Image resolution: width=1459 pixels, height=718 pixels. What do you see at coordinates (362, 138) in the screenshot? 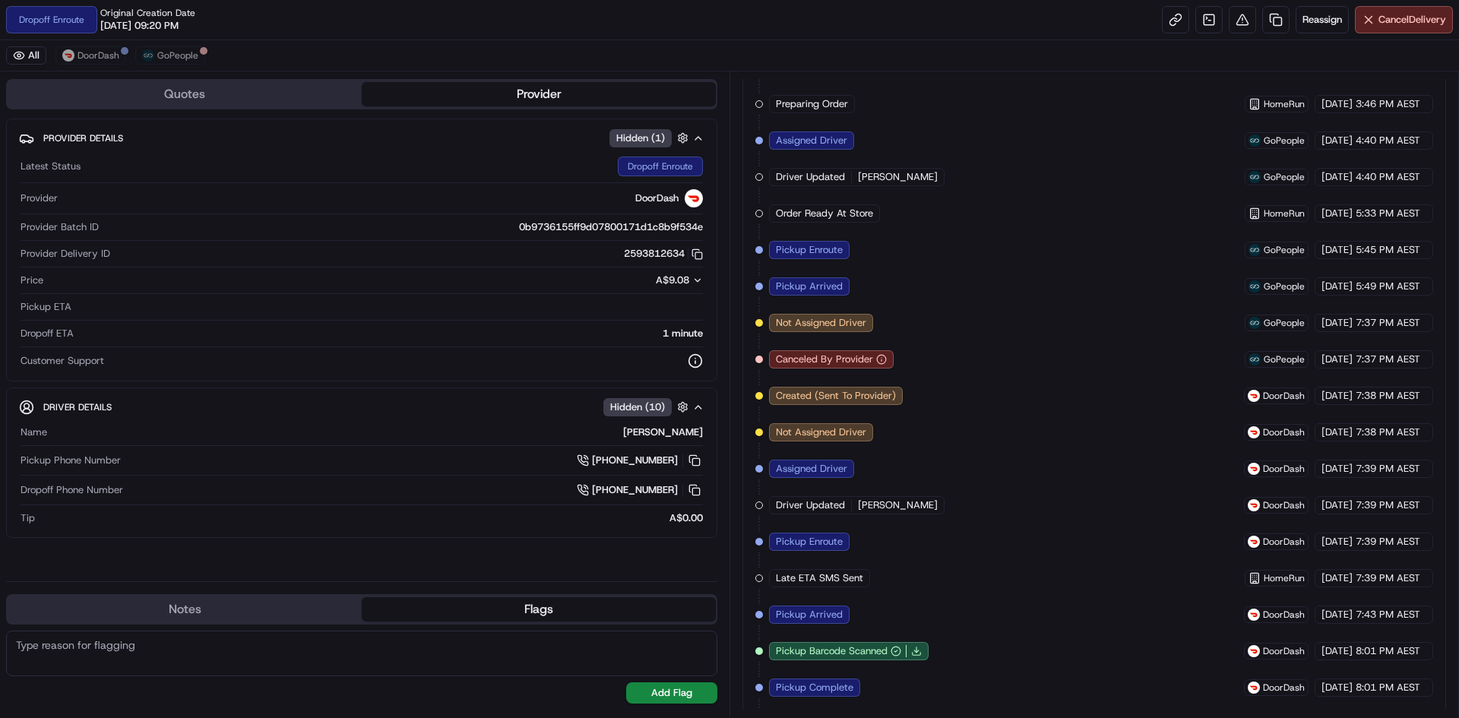
I see `button: Provider DetailsHidden (1)` at bounding box center [362, 138].